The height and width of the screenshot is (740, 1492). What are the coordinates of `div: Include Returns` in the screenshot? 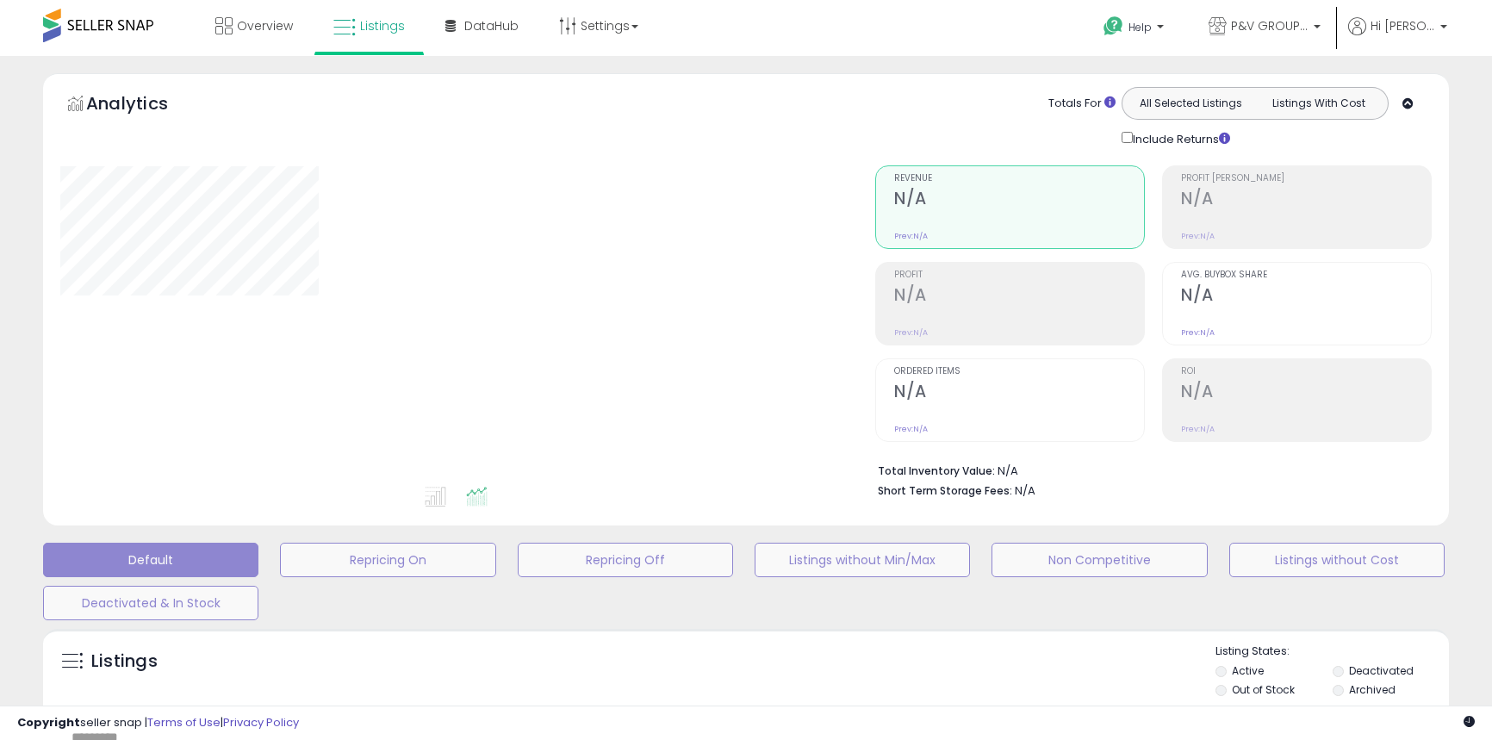 It's located at (1179, 138).